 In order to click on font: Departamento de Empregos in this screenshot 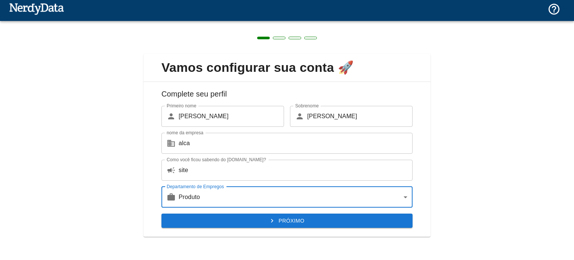, I will do `click(195, 186)`.